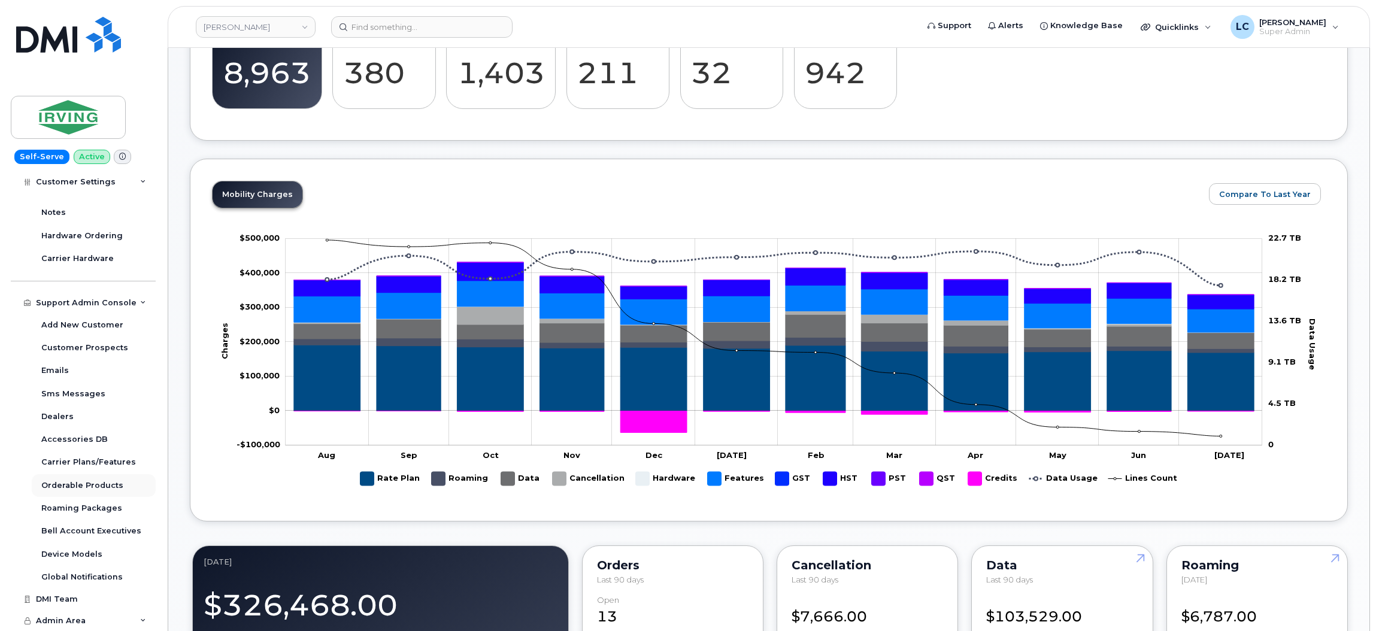 Image resolution: width=1376 pixels, height=631 pixels. What do you see at coordinates (1257, 565) in the screenshot?
I see `div: Roaming` at bounding box center [1257, 565].